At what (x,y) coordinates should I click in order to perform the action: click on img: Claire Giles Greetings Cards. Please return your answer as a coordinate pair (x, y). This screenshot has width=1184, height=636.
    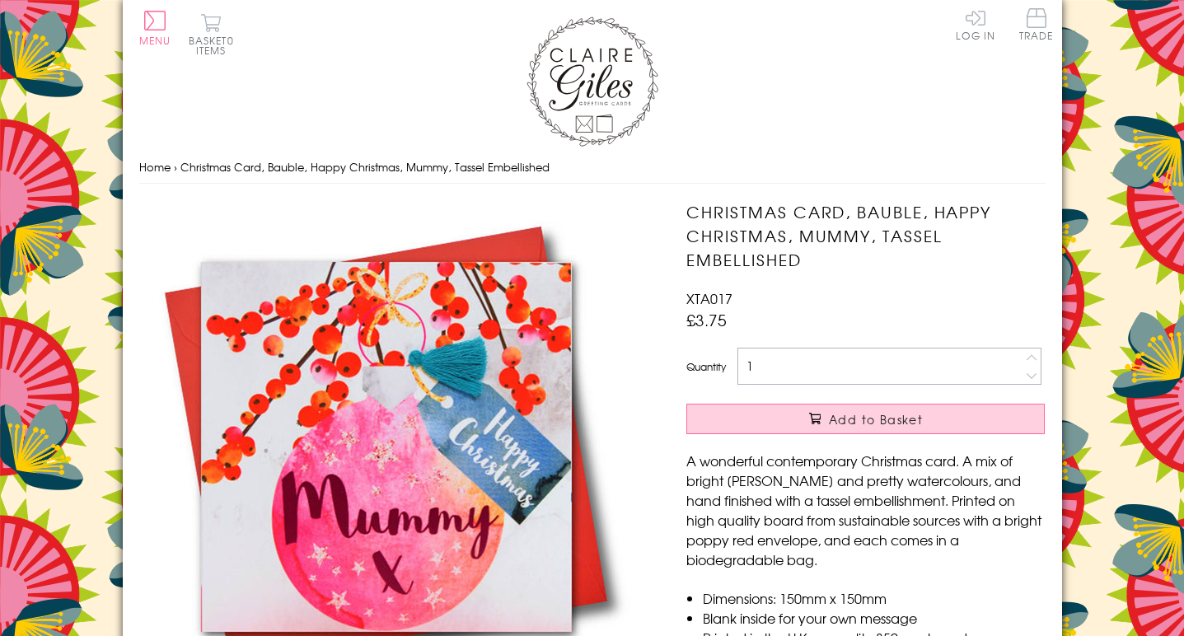
    Looking at the image, I should click on (592, 82).